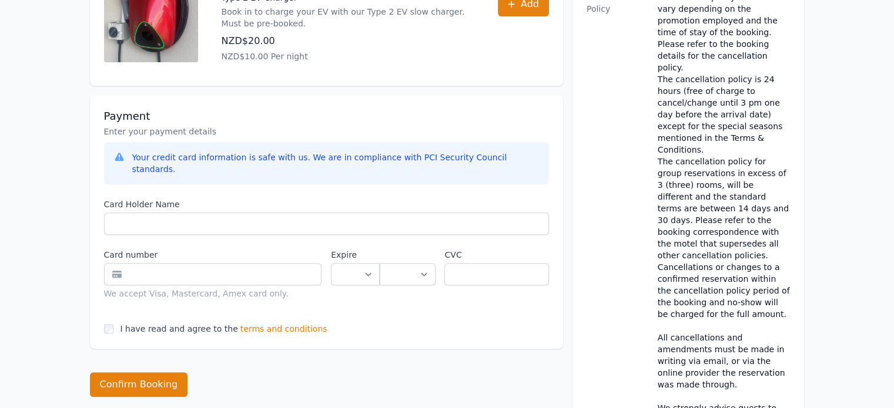 This screenshot has width=894, height=408. Describe the element at coordinates (326, 132) in the screenshot. I see `p: Enter your payment details` at that location.